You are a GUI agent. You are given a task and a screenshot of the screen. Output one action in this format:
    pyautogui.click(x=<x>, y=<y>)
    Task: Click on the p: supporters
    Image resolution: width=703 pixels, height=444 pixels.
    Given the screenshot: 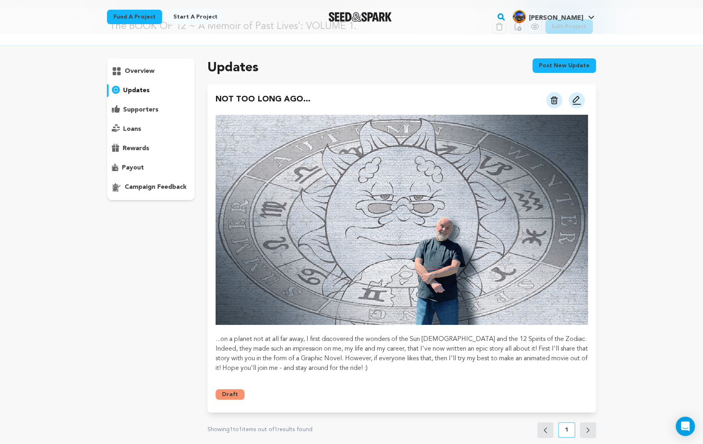 What is the action you would take?
    pyautogui.click(x=141, y=110)
    